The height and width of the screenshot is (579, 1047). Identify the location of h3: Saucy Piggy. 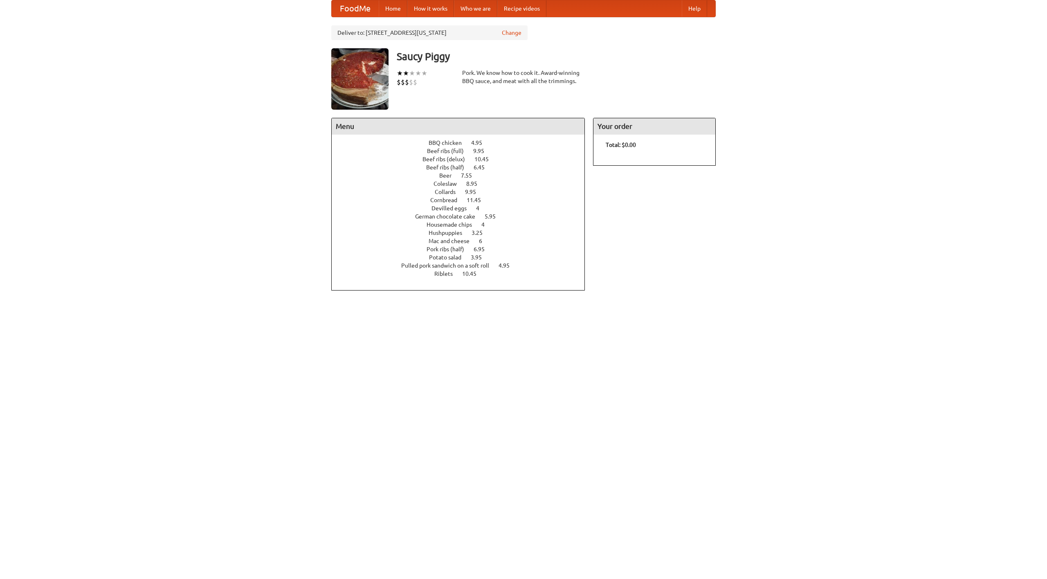
(556, 56).